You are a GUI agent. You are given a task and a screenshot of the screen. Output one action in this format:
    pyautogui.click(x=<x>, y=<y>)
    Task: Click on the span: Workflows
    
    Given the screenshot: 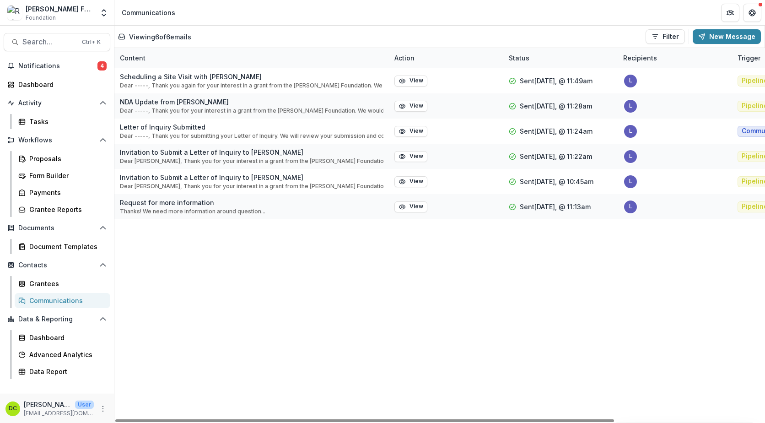 What is the action you would take?
    pyautogui.click(x=57, y=140)
    